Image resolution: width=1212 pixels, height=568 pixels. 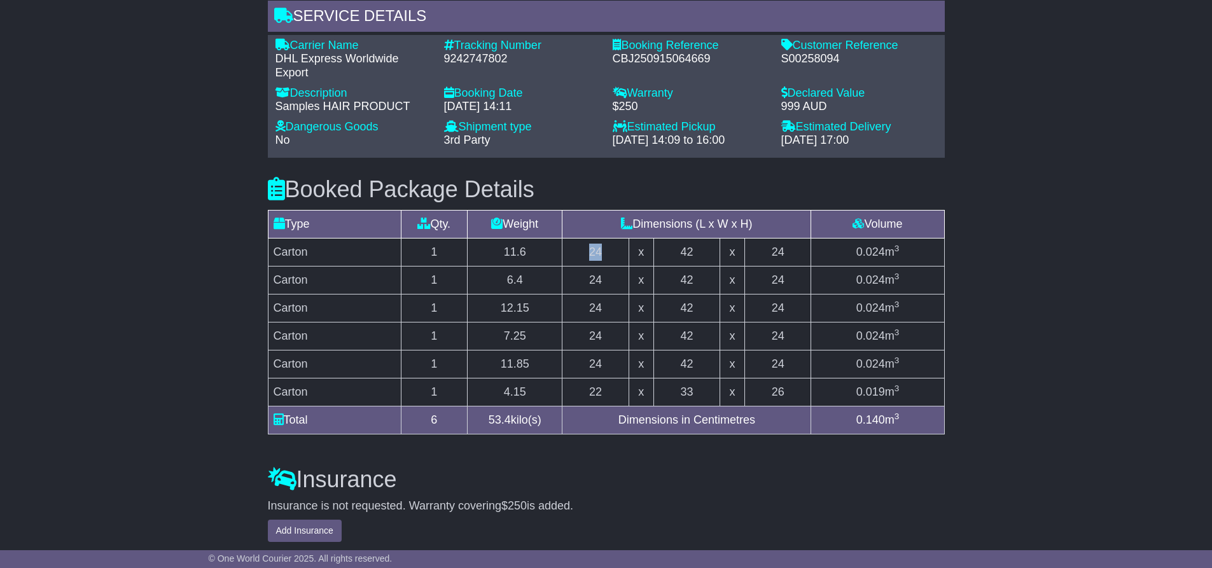 I want to click on td: Dimensions in Centimetres, so click(x=686, y=420).